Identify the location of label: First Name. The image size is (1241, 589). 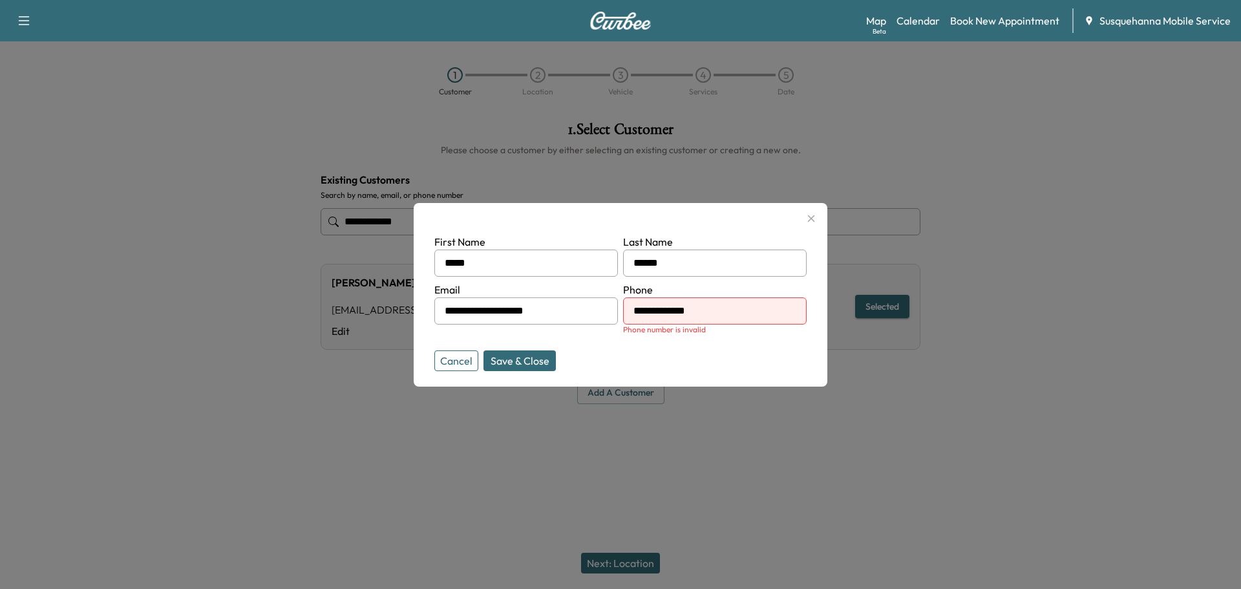
(460, 242).